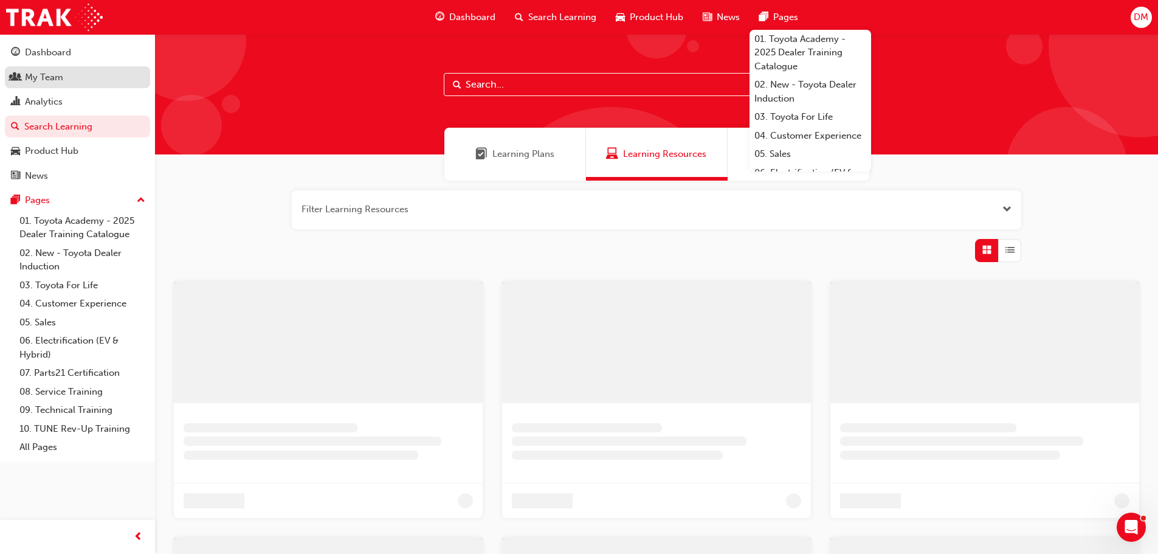 The height and width of the screenshot is (554, 1158). I want to click on a: pages-iconPages, so click(779, 17).